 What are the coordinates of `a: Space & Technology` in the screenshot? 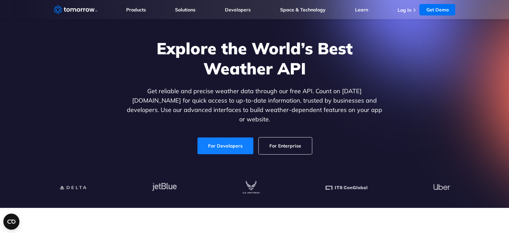 It's located at (303, 10).